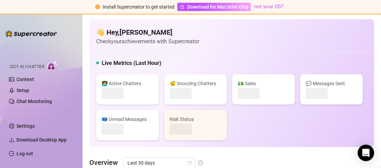  I want to click on article: Check your achievements with Supercreator, so click(148, 41).